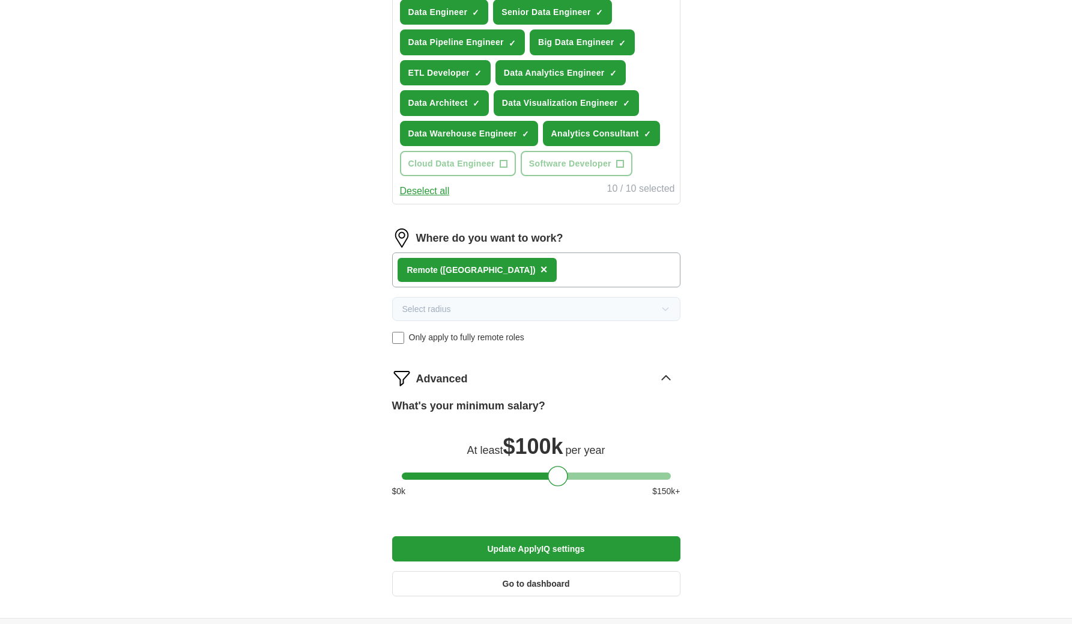 This screenshot has height=624, width=1072. Describe the element at coordinates (536, 309) in the screenshot. I see `button: Select radius` at that location.